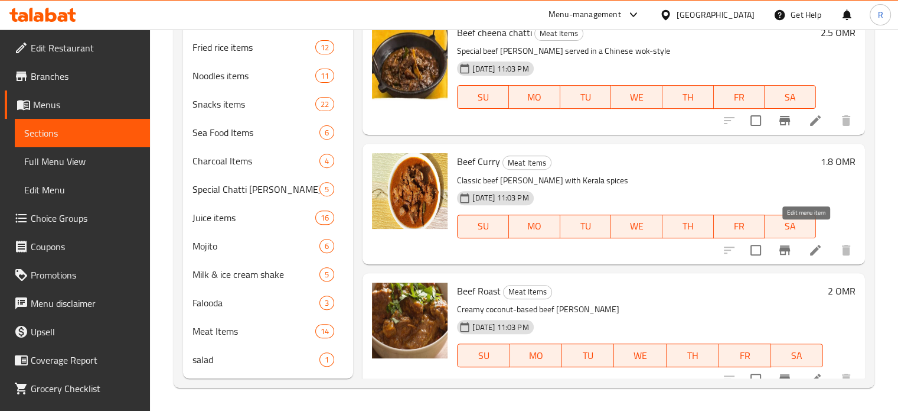  Describe the element at coordinates (256, 302) in the screenshot. I see `span: Falooda` at that location.